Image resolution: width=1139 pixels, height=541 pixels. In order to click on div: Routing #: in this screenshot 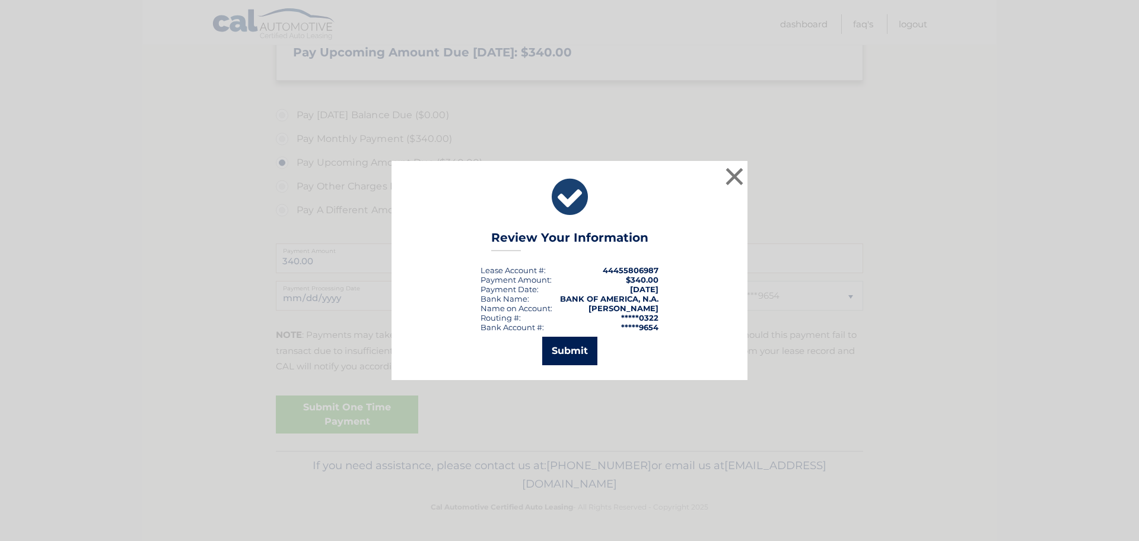, I will do `click(501, 317)`.